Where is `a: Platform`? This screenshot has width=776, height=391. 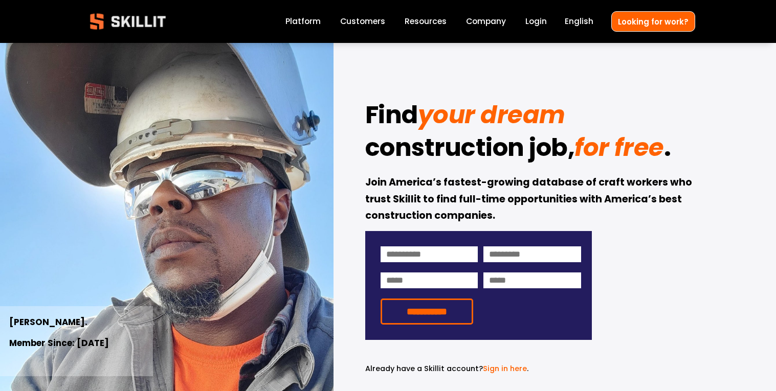
a: Platform is located at coordinates (303, 21).